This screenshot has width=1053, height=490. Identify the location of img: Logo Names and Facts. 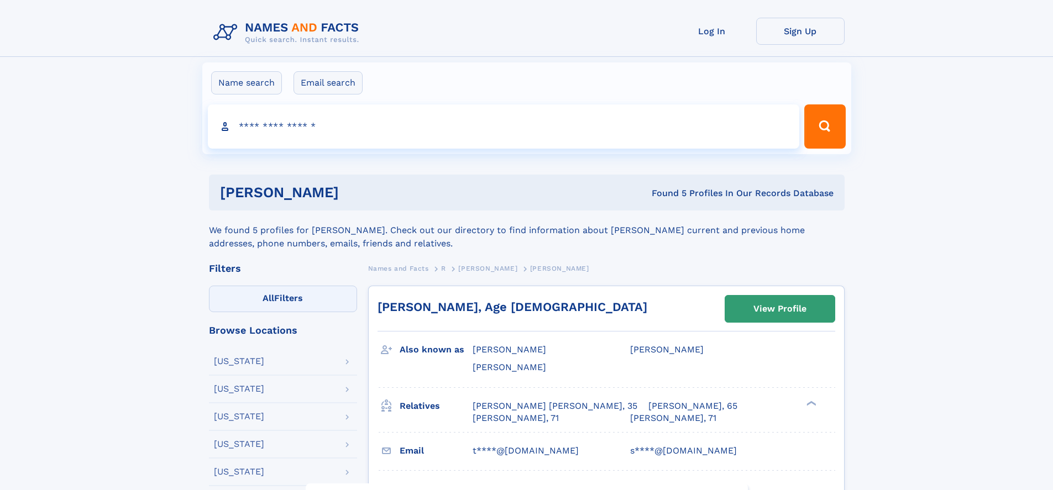
(289, 33).